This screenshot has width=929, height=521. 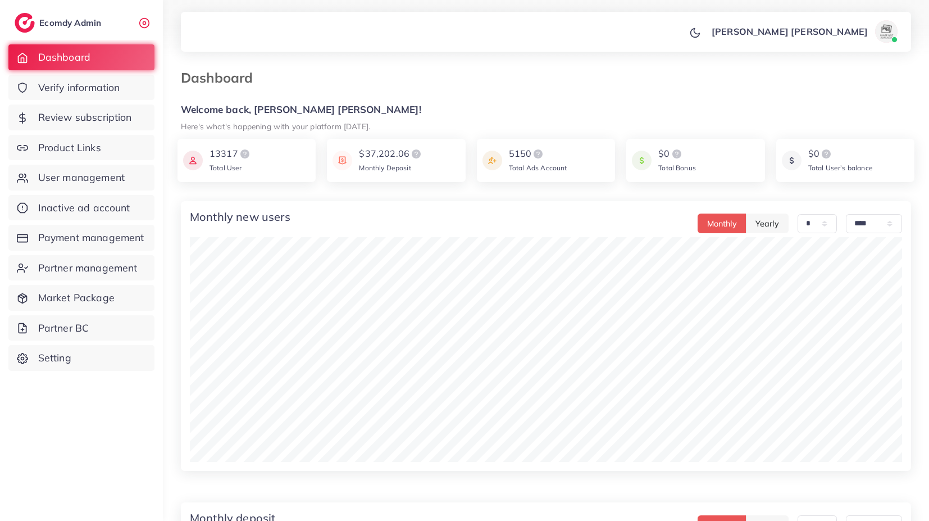 I want to click on img: avatar, so click(x=886, y=31).